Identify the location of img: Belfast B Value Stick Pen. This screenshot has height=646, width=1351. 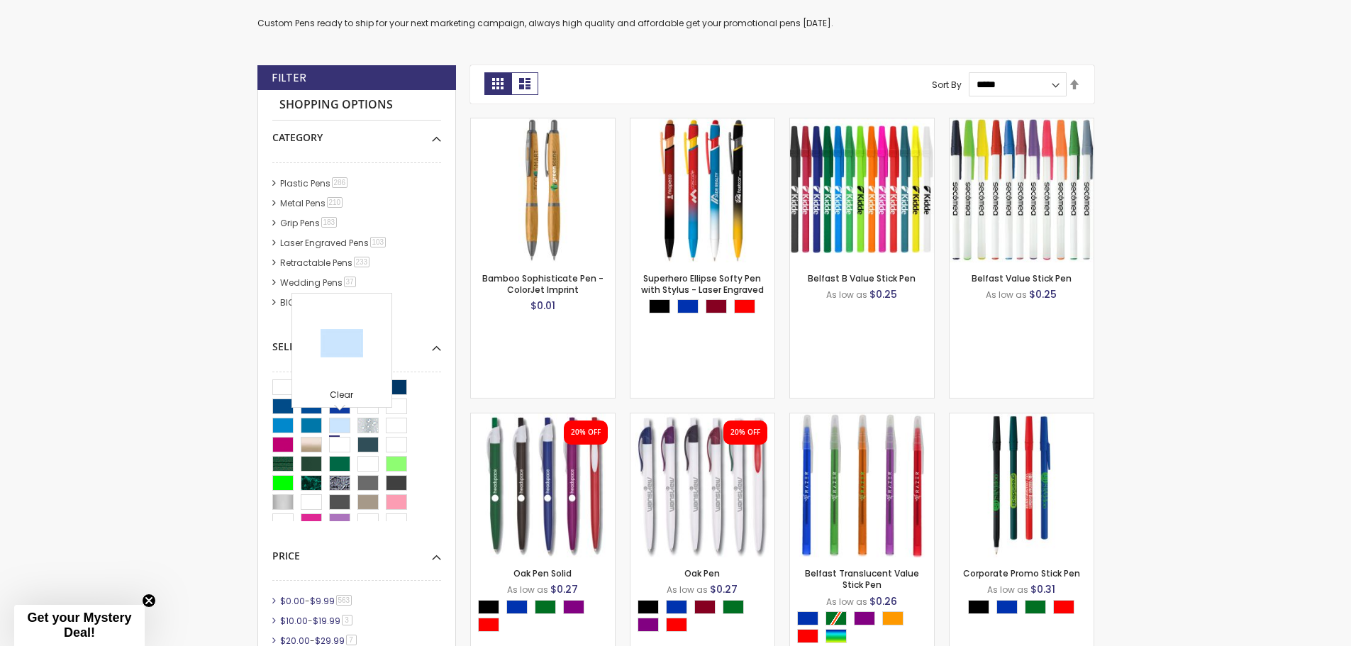
(862, 190).